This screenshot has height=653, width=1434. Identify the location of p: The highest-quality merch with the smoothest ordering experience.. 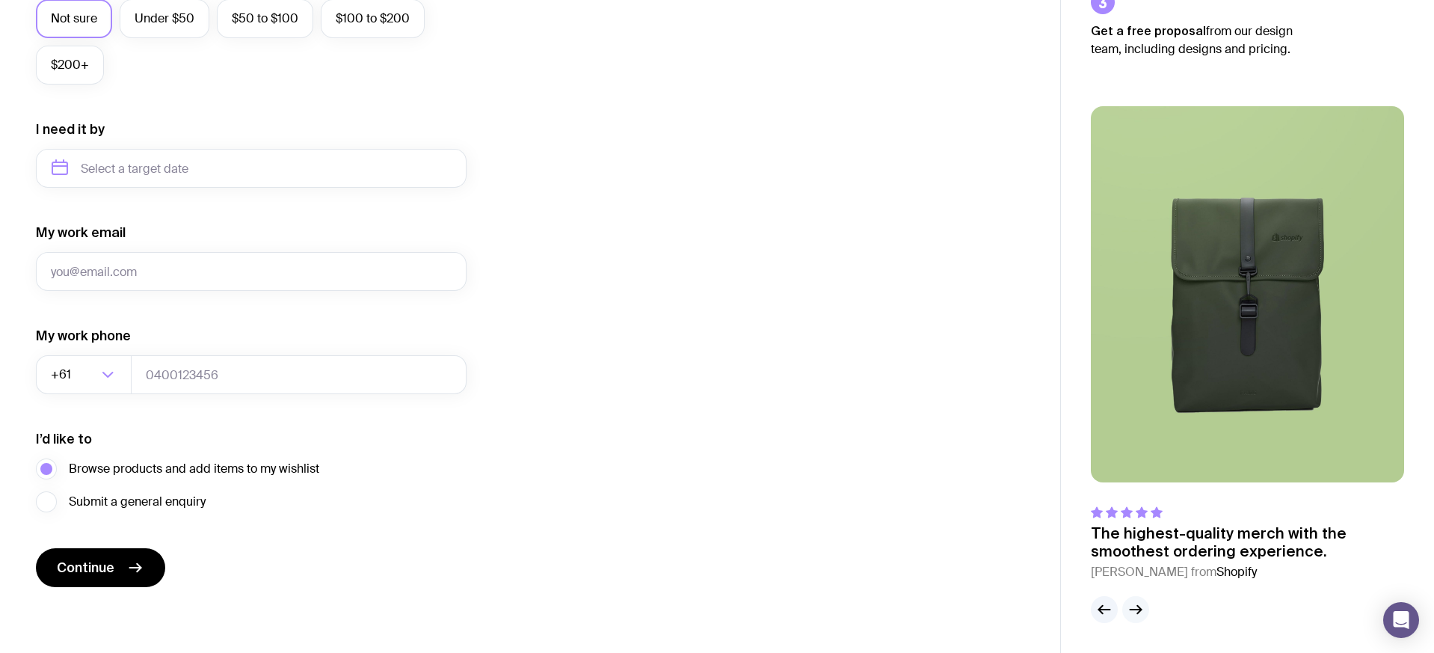
(1247, 542).